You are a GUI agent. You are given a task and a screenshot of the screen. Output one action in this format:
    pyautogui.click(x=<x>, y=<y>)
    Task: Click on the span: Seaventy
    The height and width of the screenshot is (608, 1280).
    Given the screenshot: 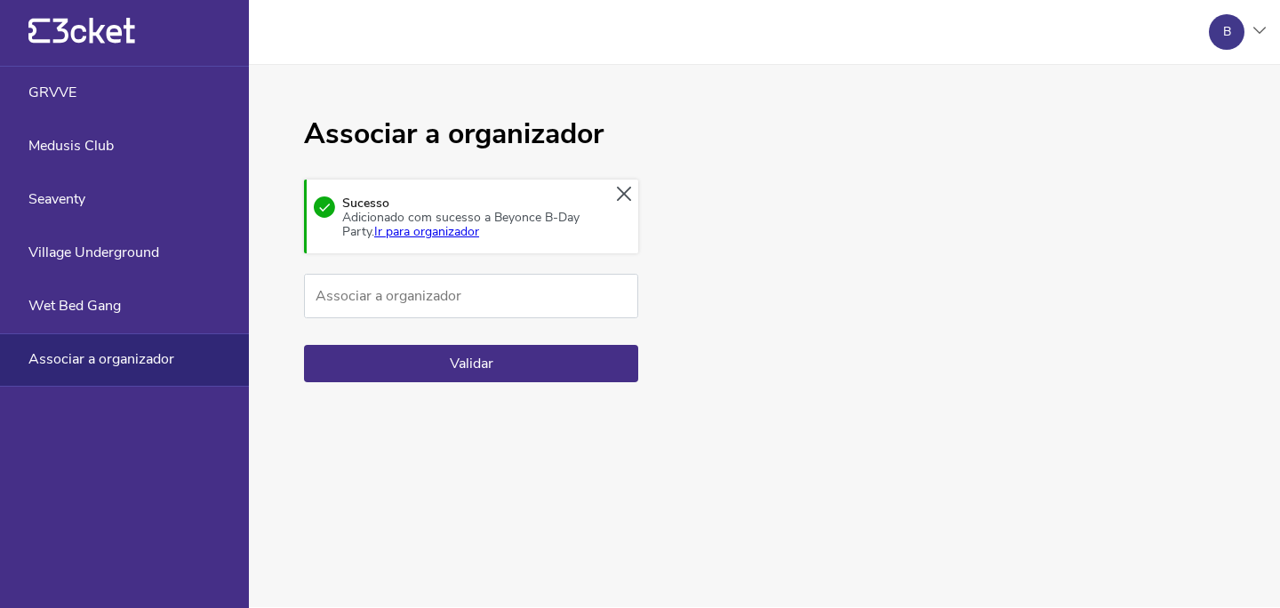 What is the action you would take?
    pyautogui.click(x=57, y=199)
    